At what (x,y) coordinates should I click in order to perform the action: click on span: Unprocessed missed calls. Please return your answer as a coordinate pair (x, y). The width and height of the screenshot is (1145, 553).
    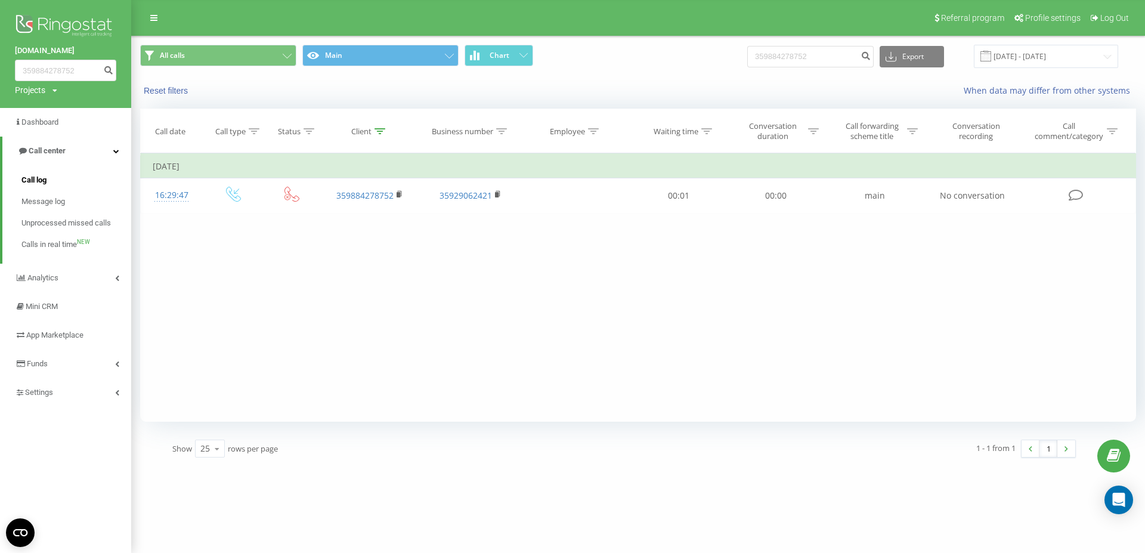
    Looking at the image, I should click on (66, 223).